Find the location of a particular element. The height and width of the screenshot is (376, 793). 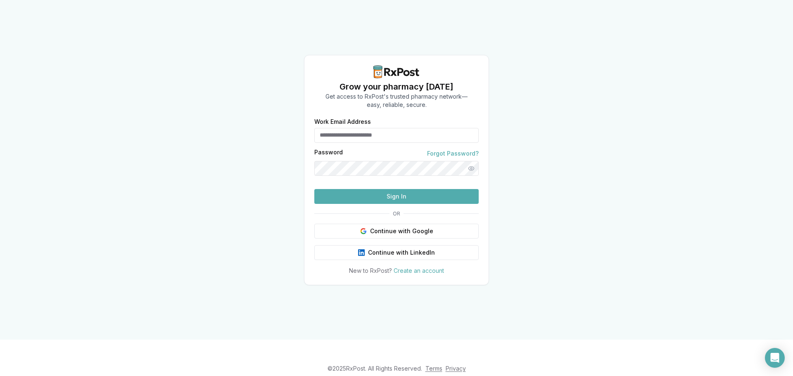

p: Get access to RxPost's trusted pharmacy network— easy, reliable, secure. is located at coordinates (396, 101).